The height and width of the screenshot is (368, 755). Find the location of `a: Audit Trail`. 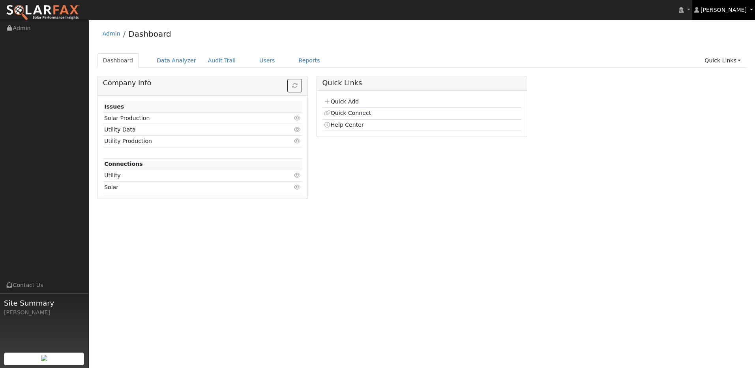

a: Audit Trail is located at coordinates (222, 60).